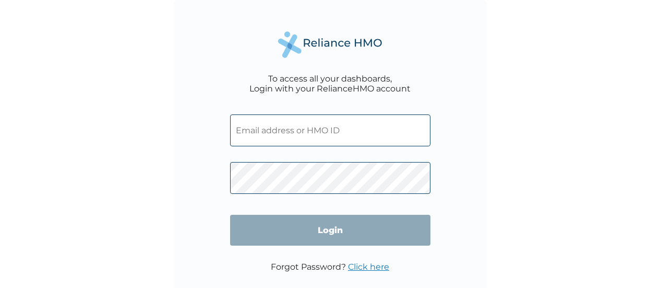 This screenshot has width=660, height=288. I want to click on input: Login, so click(330, 230).